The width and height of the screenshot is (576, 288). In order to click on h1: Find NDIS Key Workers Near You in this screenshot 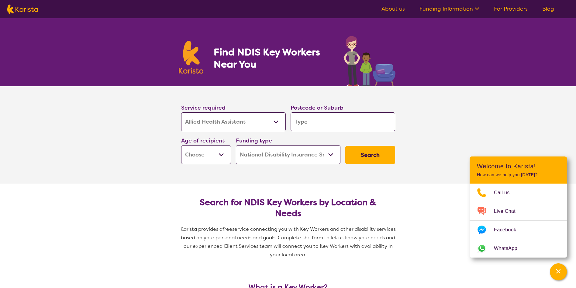, I will do `click(272, 58)`.